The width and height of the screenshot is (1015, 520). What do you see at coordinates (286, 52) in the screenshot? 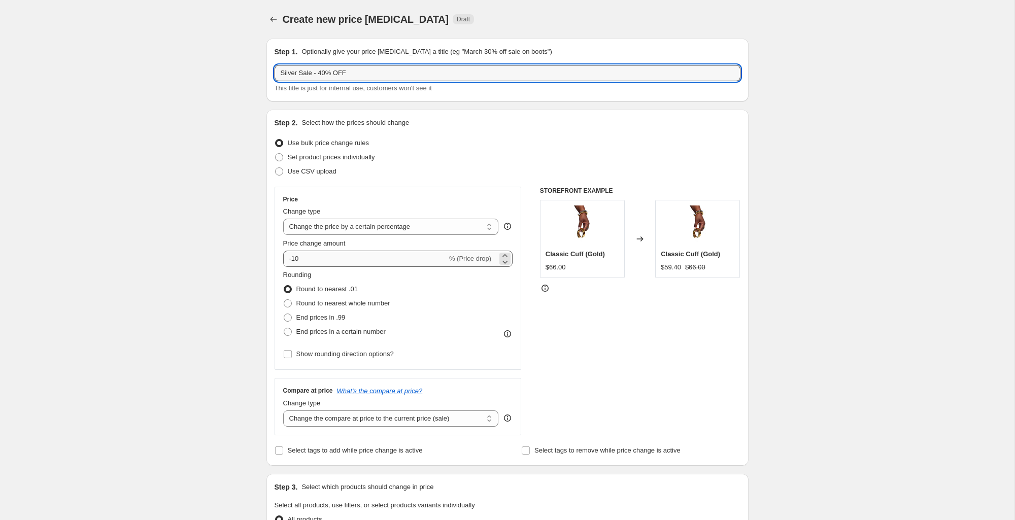
I see `h2: Step 1.` at bounding box center [286, 52].